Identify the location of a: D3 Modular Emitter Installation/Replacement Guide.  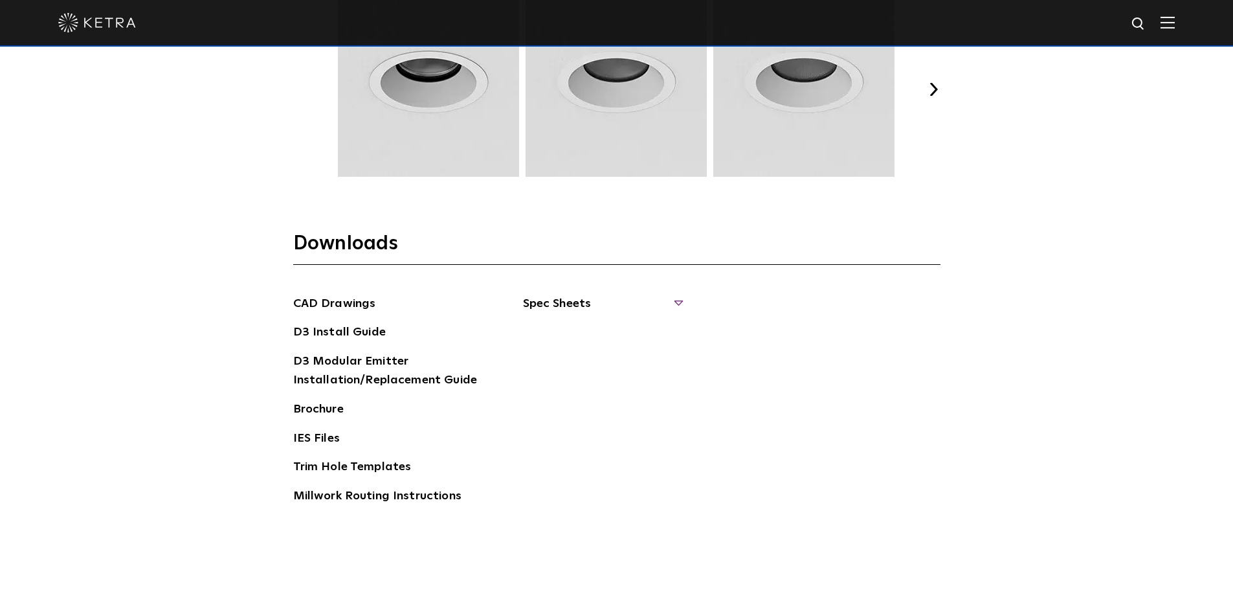
(390, 372).